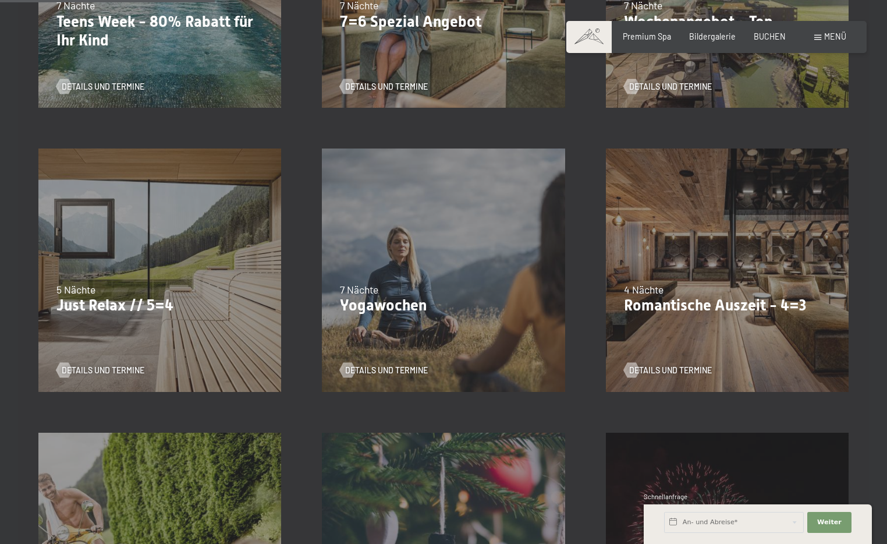  What do you see at coordinates (647, 36) in the screenshot?
I see `span: Premium Spa` at bounding box center [647, 36].